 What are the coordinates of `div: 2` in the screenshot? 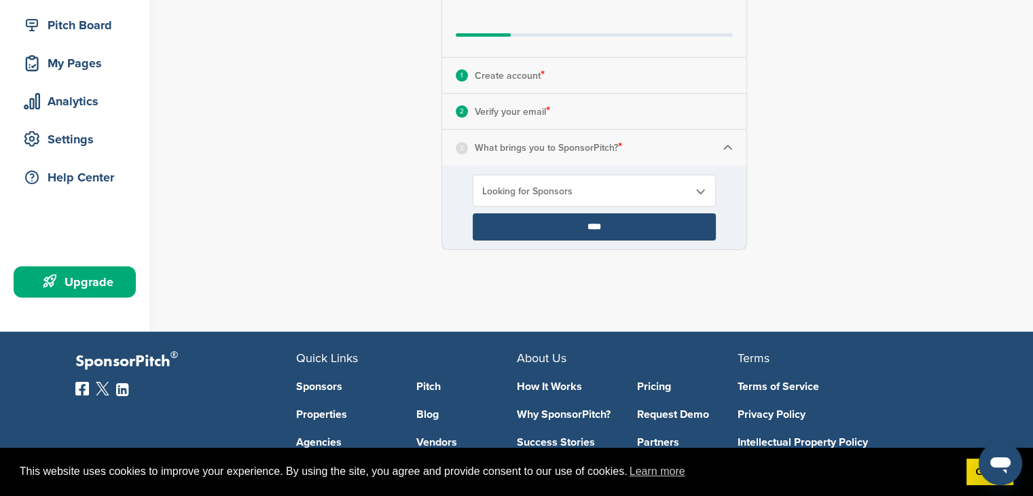 It's located at (462, 111).